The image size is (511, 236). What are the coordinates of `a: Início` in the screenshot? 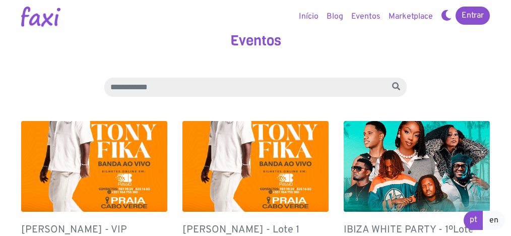 It's located at (308, 17).